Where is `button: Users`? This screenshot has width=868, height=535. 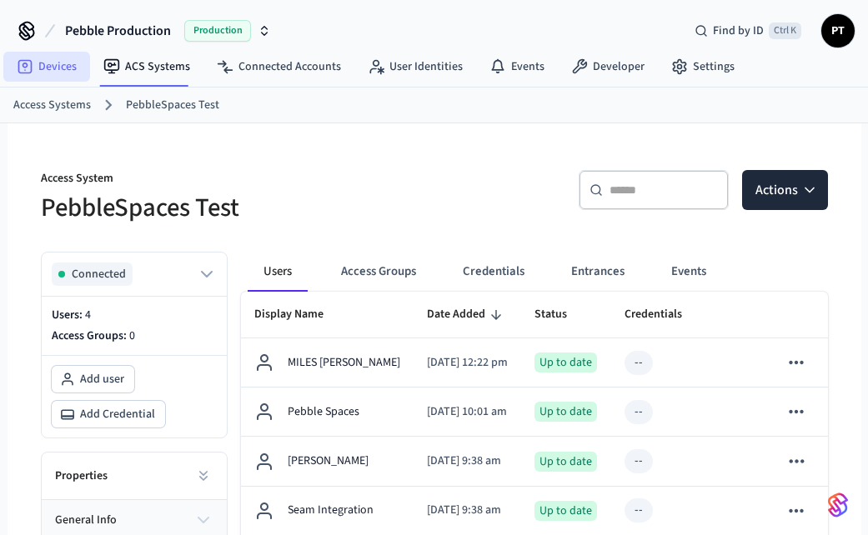 button: Users is located at coordinates (278, 272).